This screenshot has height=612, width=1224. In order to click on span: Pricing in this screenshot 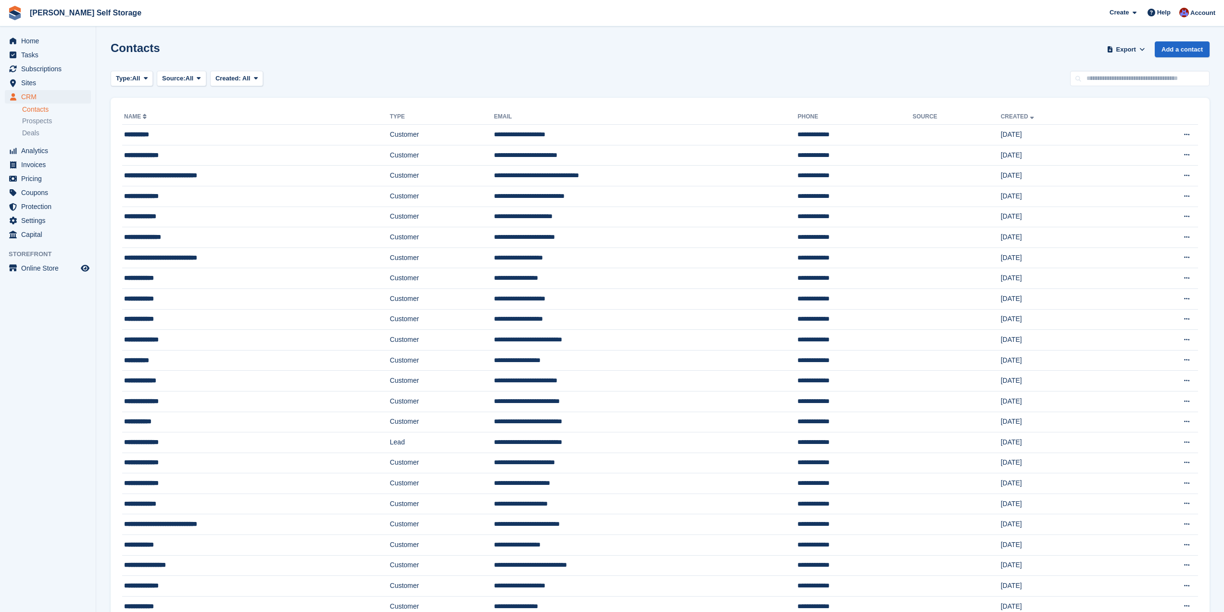, I will do `click(50, 179)`.